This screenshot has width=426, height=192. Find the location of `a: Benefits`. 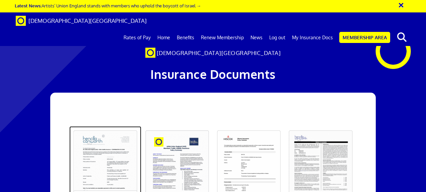

a: Benefits is located at coordinates (186, 38).